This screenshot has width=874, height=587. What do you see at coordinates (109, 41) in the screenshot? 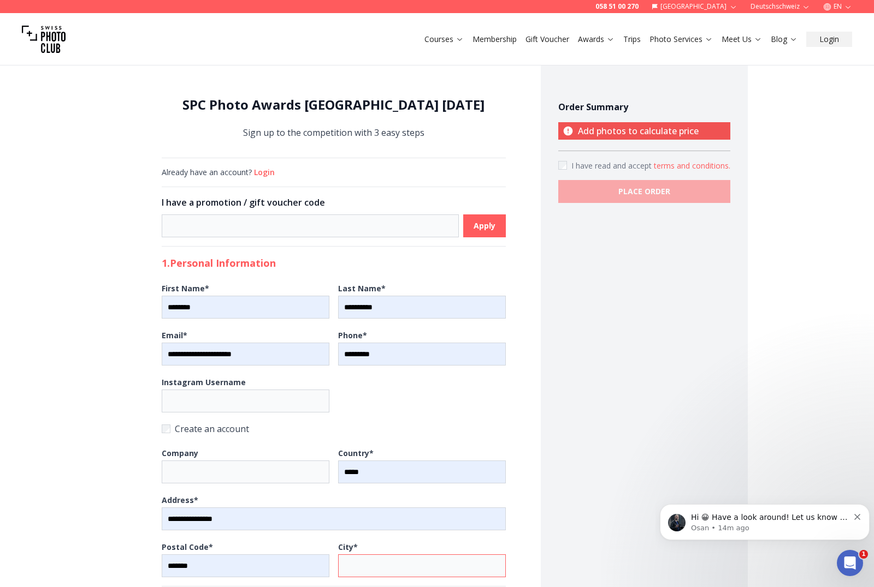
I see `div: message notification from Osan, 14m ago. Hi 😀 Have a look around! Let us know if you have any que...` at bounding box center [109, 41].